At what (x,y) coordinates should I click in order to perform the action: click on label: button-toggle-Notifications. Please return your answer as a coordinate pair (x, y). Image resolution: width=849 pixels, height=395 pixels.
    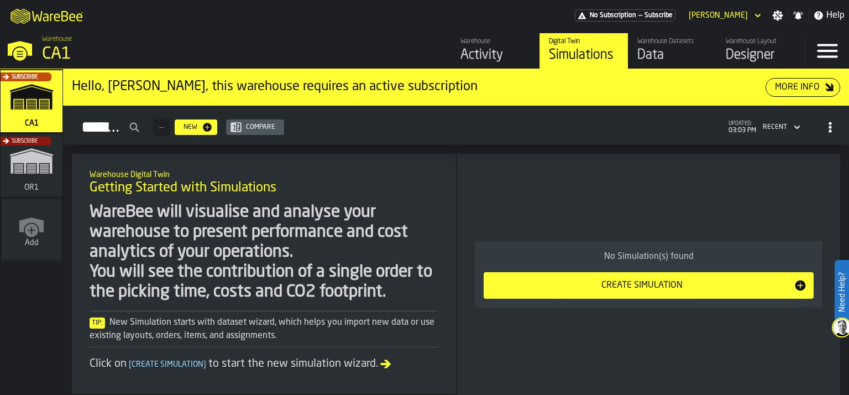
    Looking at the image, I should click on (798, 15).